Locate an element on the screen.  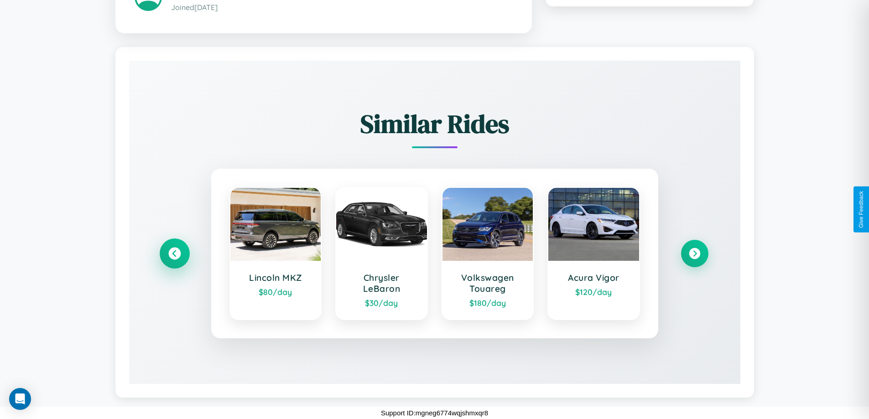
div: Give Feedback is located at coordinates (861, 209).